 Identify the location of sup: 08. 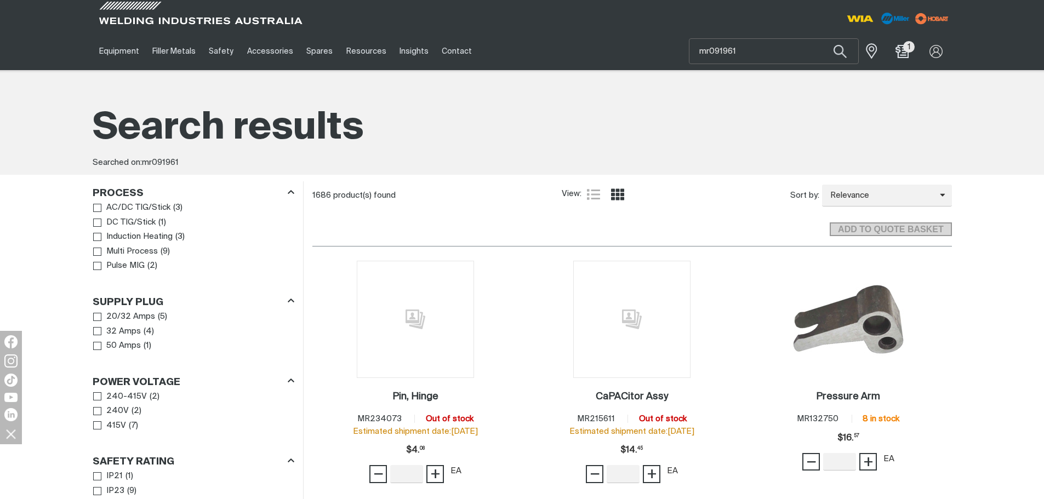
(422, 449).